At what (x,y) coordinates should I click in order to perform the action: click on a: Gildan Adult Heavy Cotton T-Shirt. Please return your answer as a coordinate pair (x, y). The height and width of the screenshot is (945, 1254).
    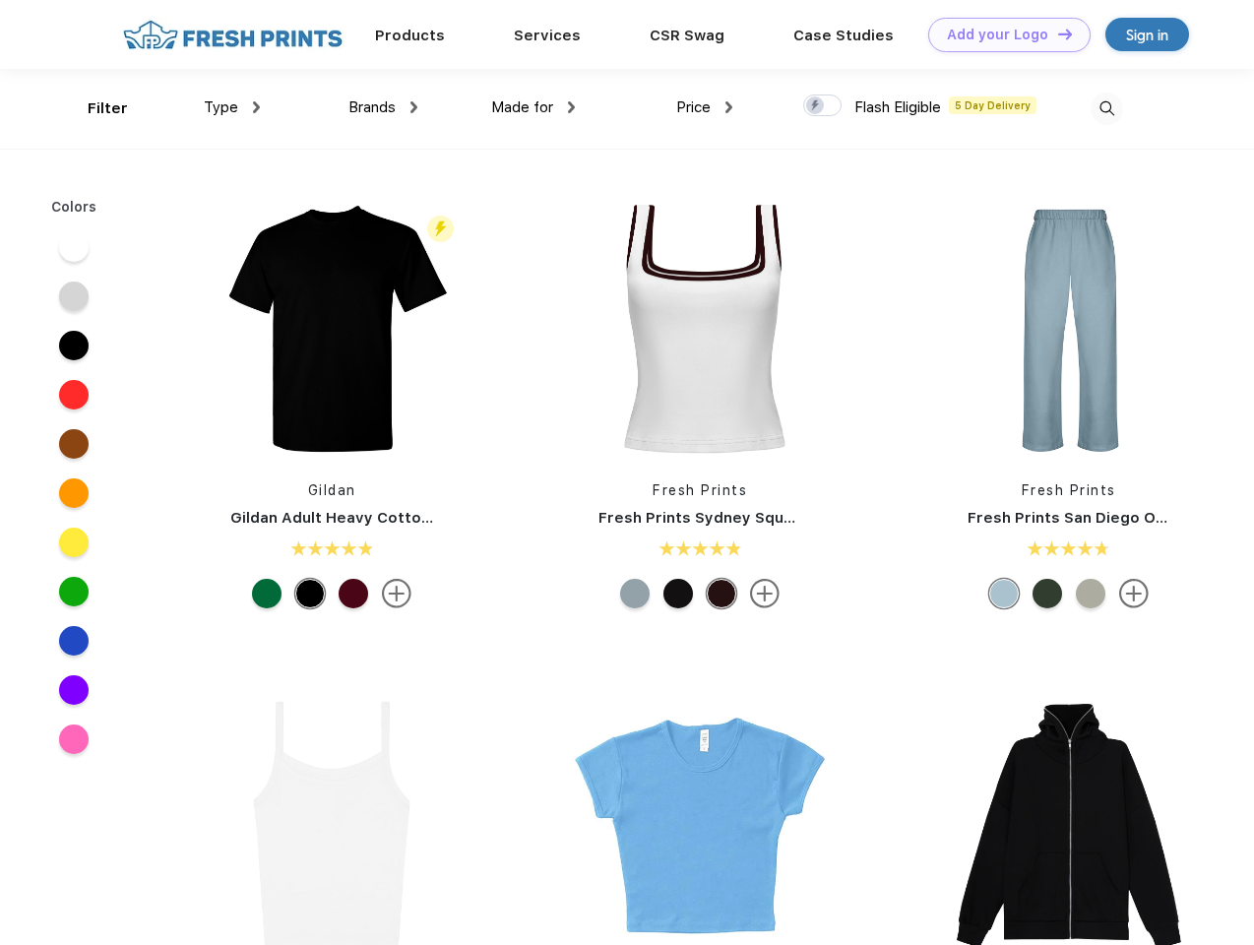
    Looking at the image, I should click on (358, 518).